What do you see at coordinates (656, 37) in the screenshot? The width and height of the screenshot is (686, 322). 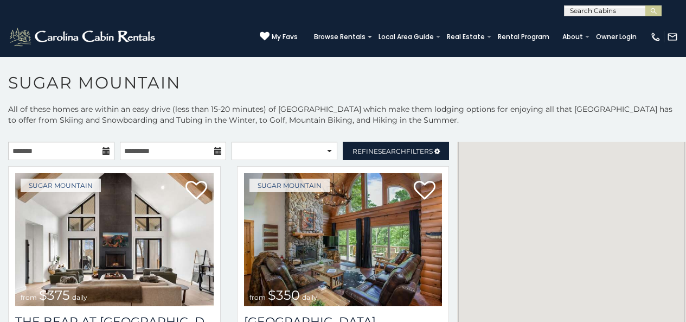 I see `img: phone-regular-white.png` at bounding box center [656, 37].